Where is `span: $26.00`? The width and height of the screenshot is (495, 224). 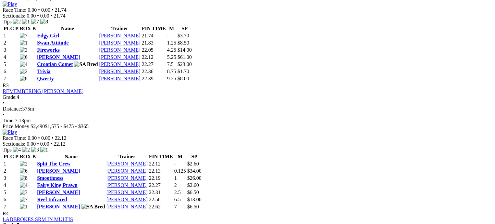 span: $26.00 is located at coordinates (195, 178).